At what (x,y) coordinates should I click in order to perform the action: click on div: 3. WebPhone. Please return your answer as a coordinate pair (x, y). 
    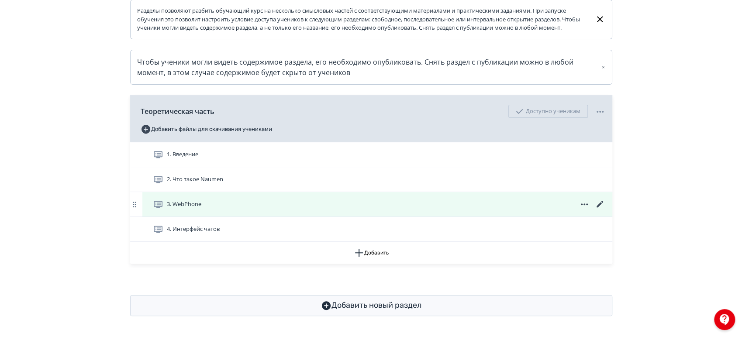
    Looking at the image, I should click on (371, 204).